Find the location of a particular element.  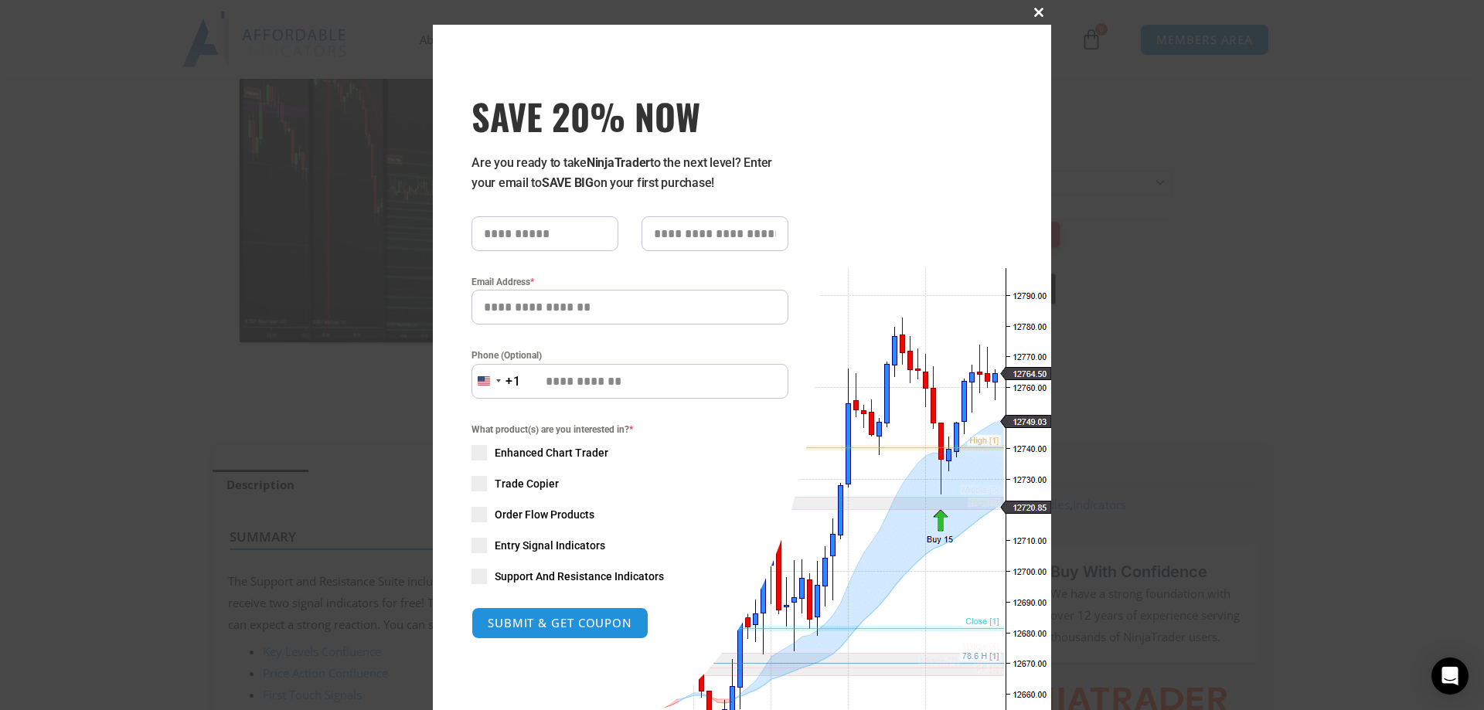

span: Support And Resistance Indicators is located at coordinates (579, 577).